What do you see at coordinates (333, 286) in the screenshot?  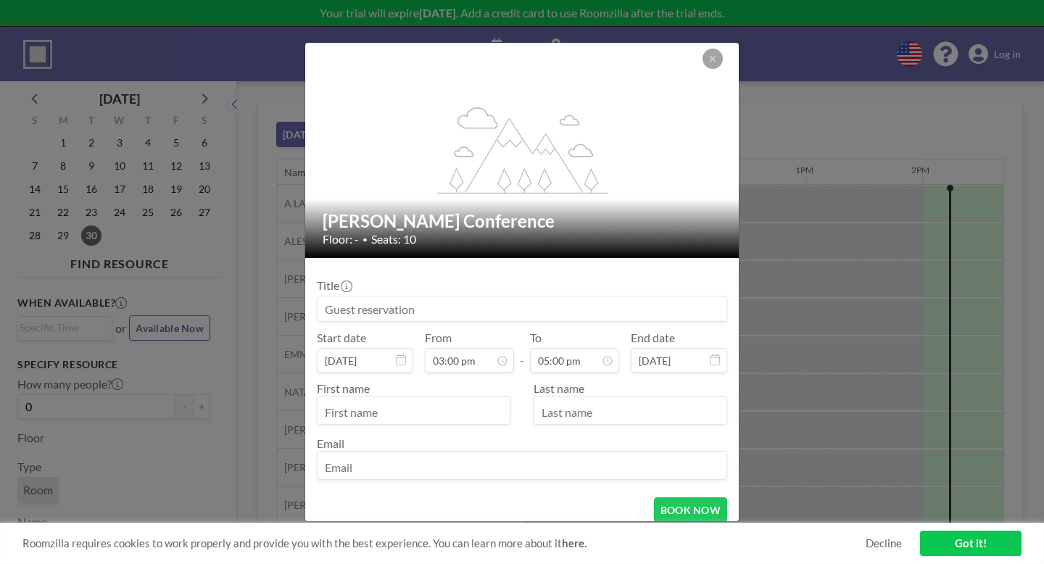 I see `label: Title` at bounding box center [333, 286].